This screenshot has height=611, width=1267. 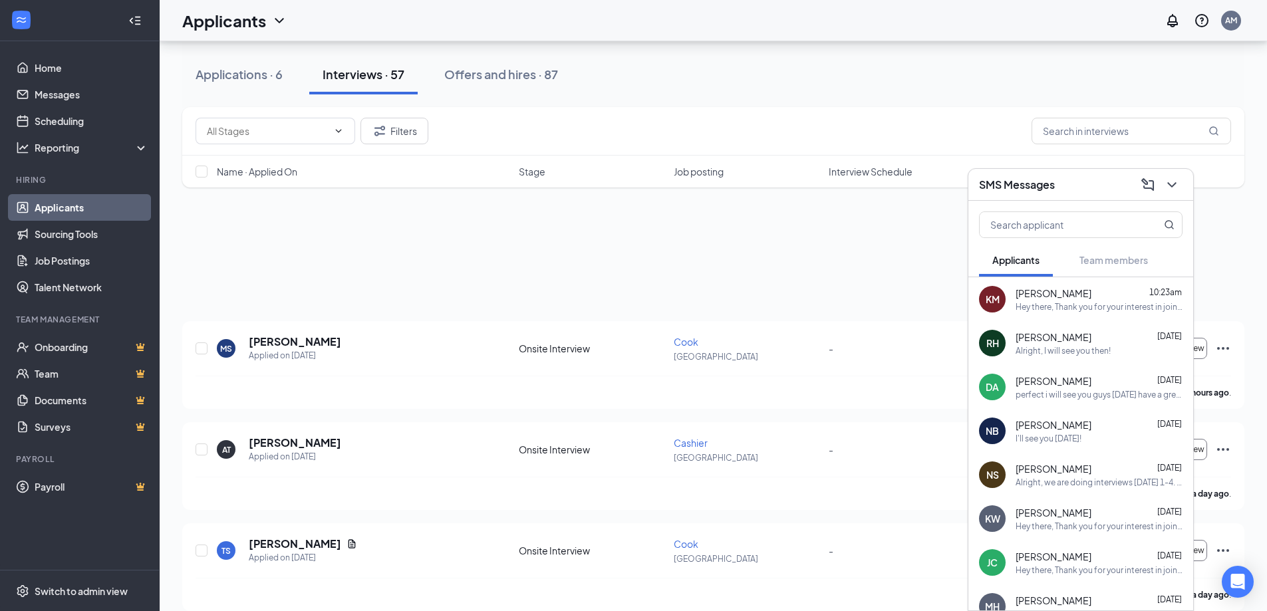 What do you see at coordinates (380, 131) in the screenshot?
I see `svg: Filter` at bounding box center [380, 131].